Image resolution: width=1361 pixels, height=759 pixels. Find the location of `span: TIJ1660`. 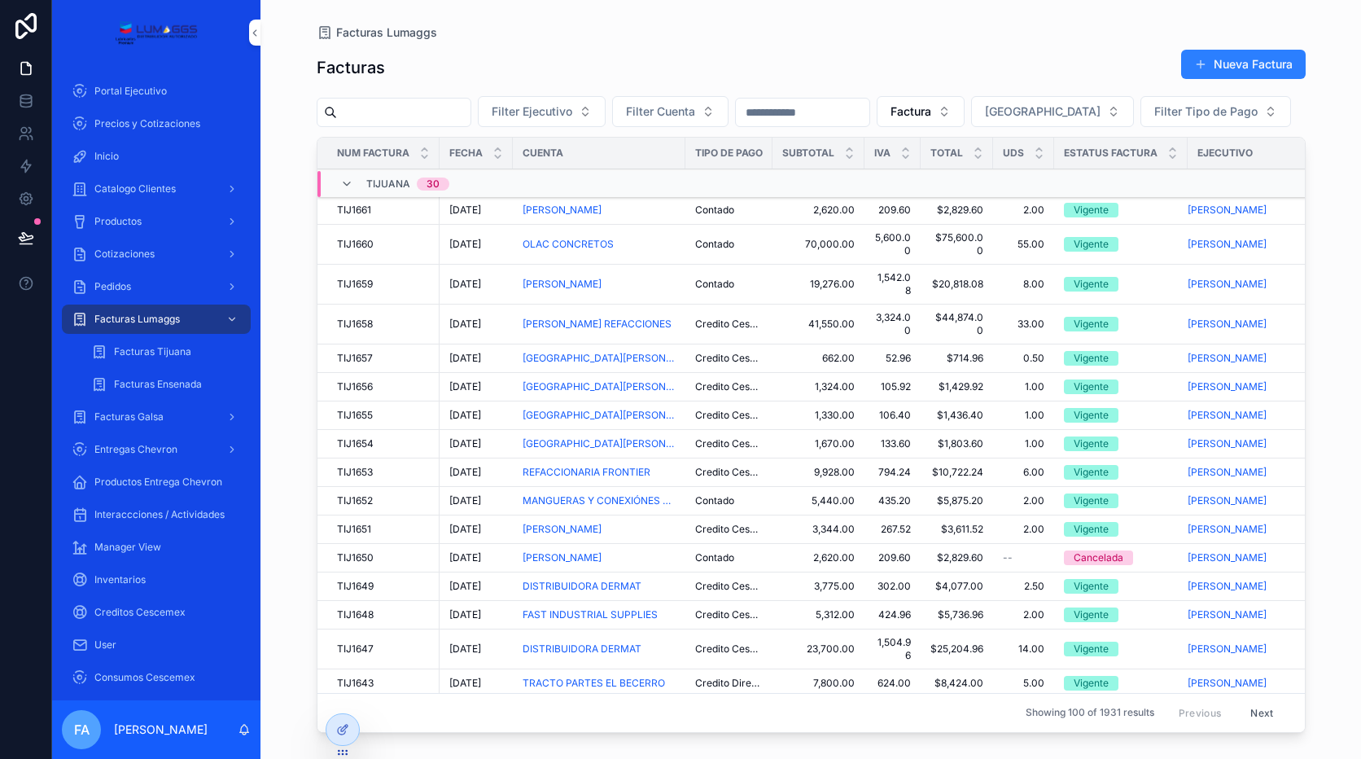

span: TIJ1660 is located at coordinates (355, 244).